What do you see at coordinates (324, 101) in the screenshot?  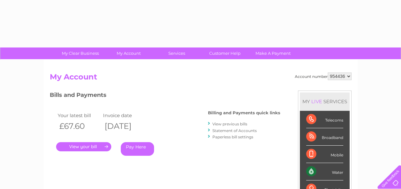 I see `div: MY SERVICES` at bounding box center [324, 101].